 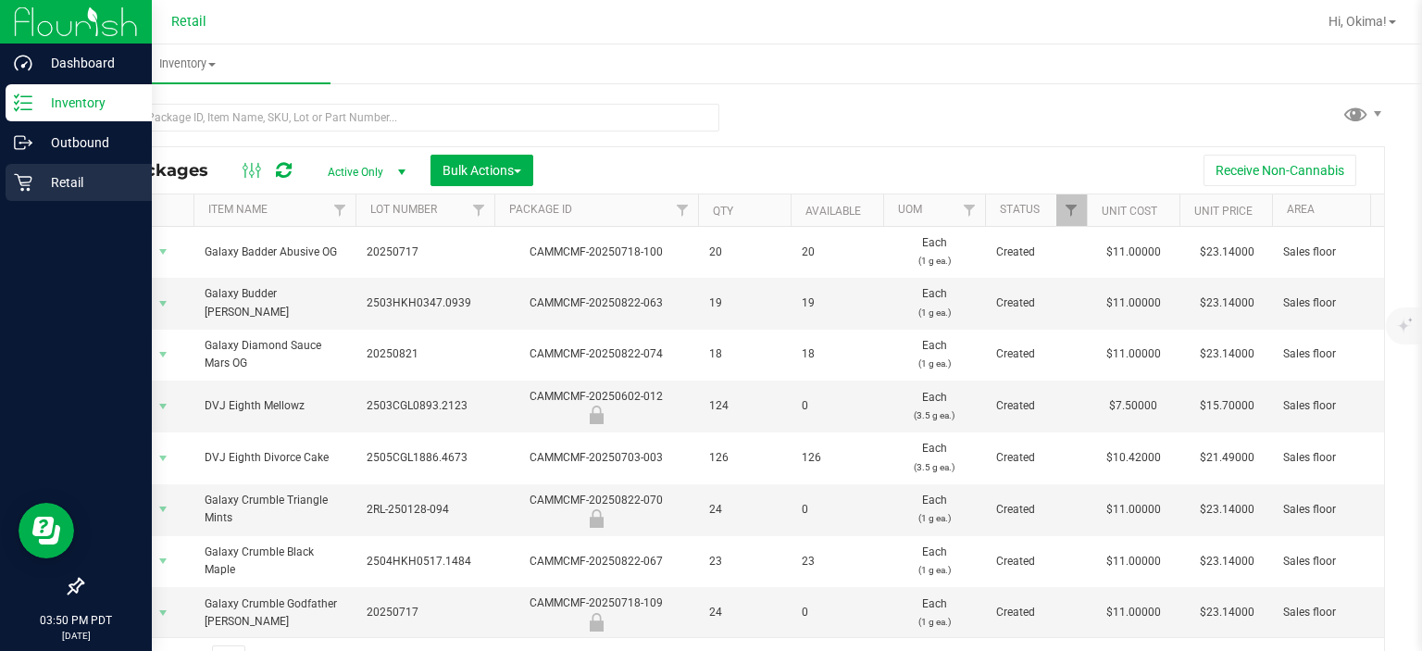 I want to click on span: DVJ Eighth Divorce Cake, so click(x=274, y=457).